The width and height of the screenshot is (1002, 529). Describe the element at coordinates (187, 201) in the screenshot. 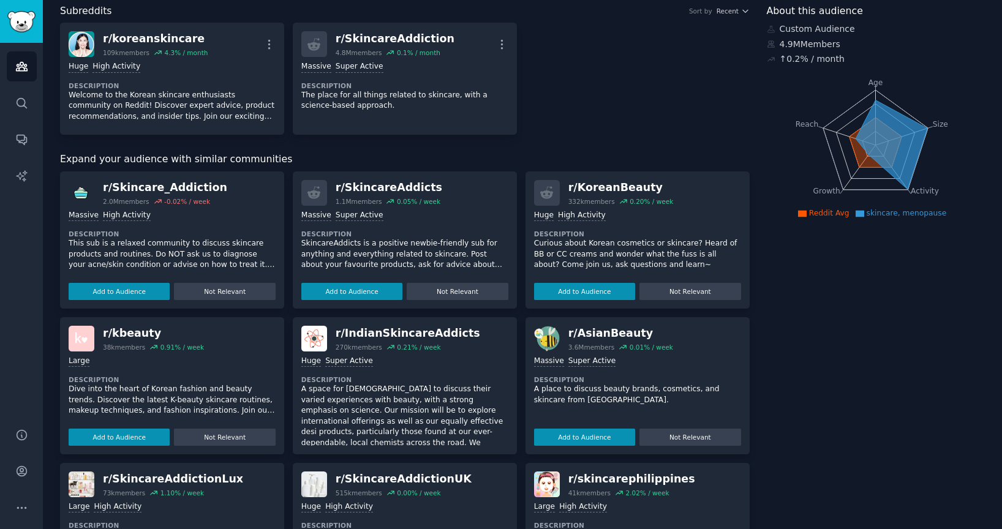

I see `div: -0.02 % / week` at that location.